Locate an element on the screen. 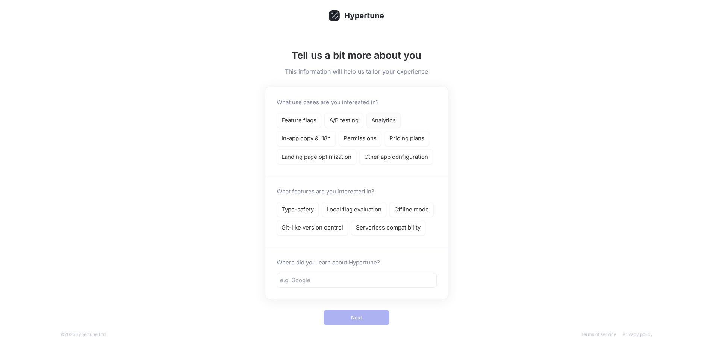 This screenshot has width=713, height=342. p: Offline mode is located at coordinates (412, 209).